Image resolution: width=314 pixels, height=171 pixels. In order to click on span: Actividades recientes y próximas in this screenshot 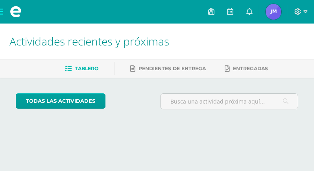, I will do `click(89, 41)`.